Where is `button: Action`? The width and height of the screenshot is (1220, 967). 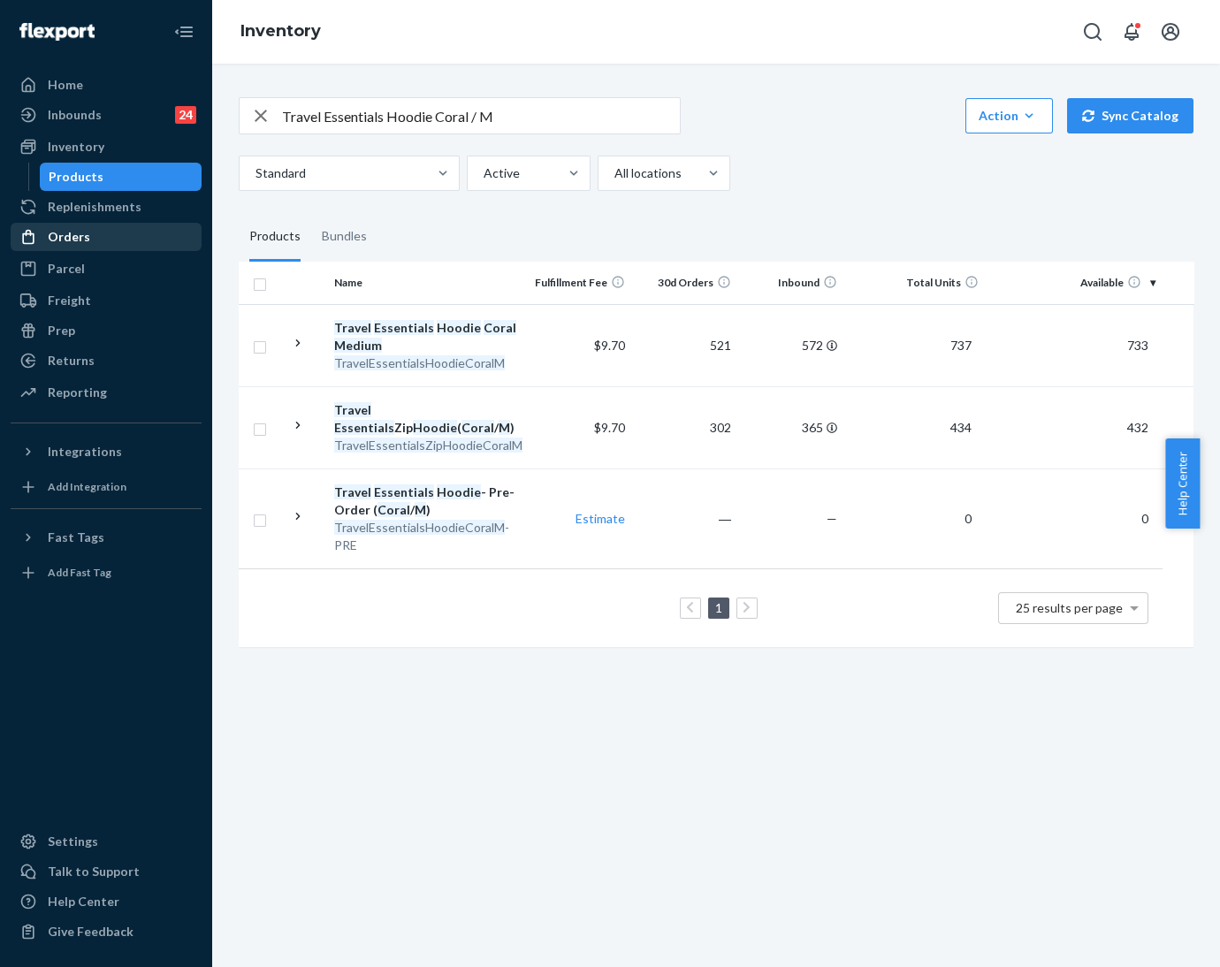
button: Action is located at coordinates (1009, 116).